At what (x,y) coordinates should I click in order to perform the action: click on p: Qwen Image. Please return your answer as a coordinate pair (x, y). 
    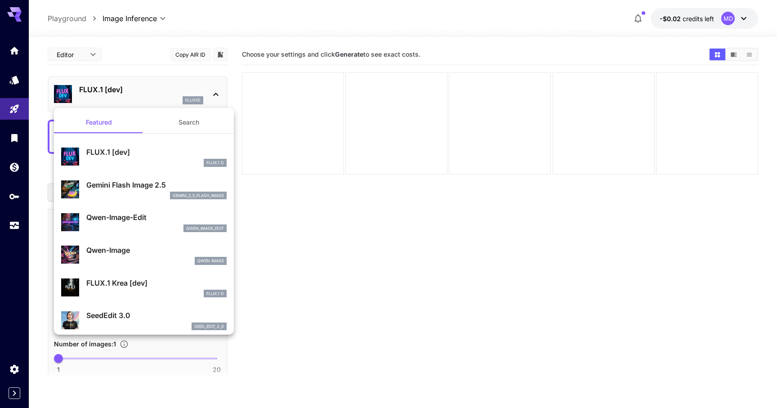
    Looking at the image, I should click on (210, 261).